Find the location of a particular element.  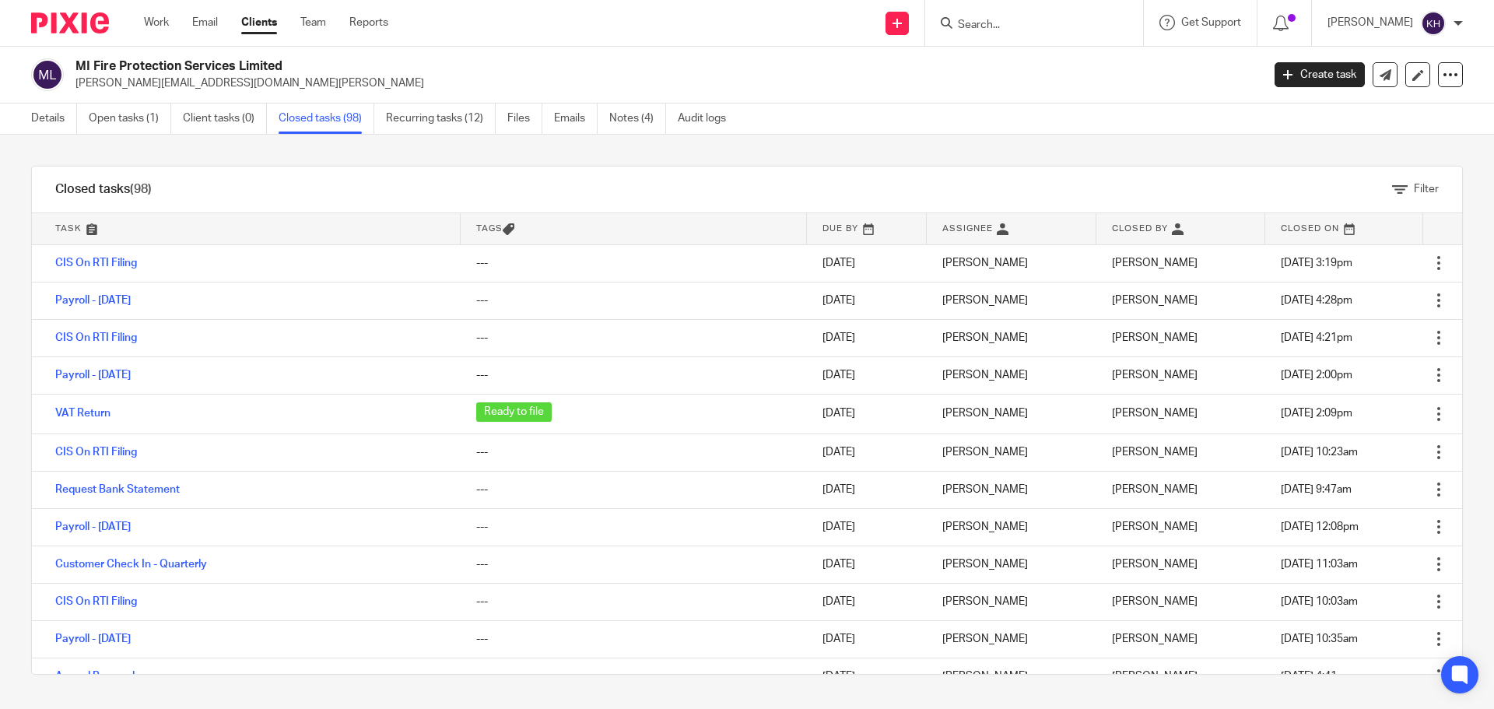

a: Create task is located at coordinates (1320, 75).